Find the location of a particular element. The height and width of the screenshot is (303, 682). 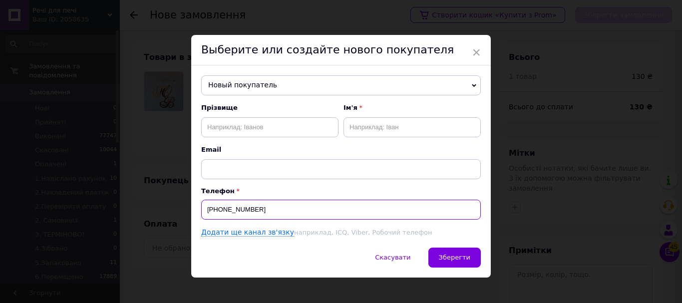

span: Ім'я is located at coordinates (412, 108).